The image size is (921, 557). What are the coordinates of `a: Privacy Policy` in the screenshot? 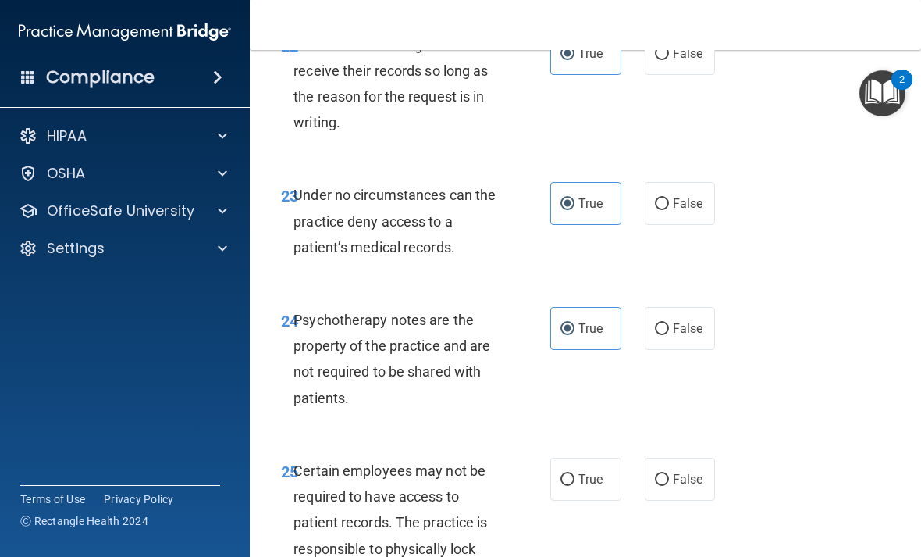 It's located at (139, 499).